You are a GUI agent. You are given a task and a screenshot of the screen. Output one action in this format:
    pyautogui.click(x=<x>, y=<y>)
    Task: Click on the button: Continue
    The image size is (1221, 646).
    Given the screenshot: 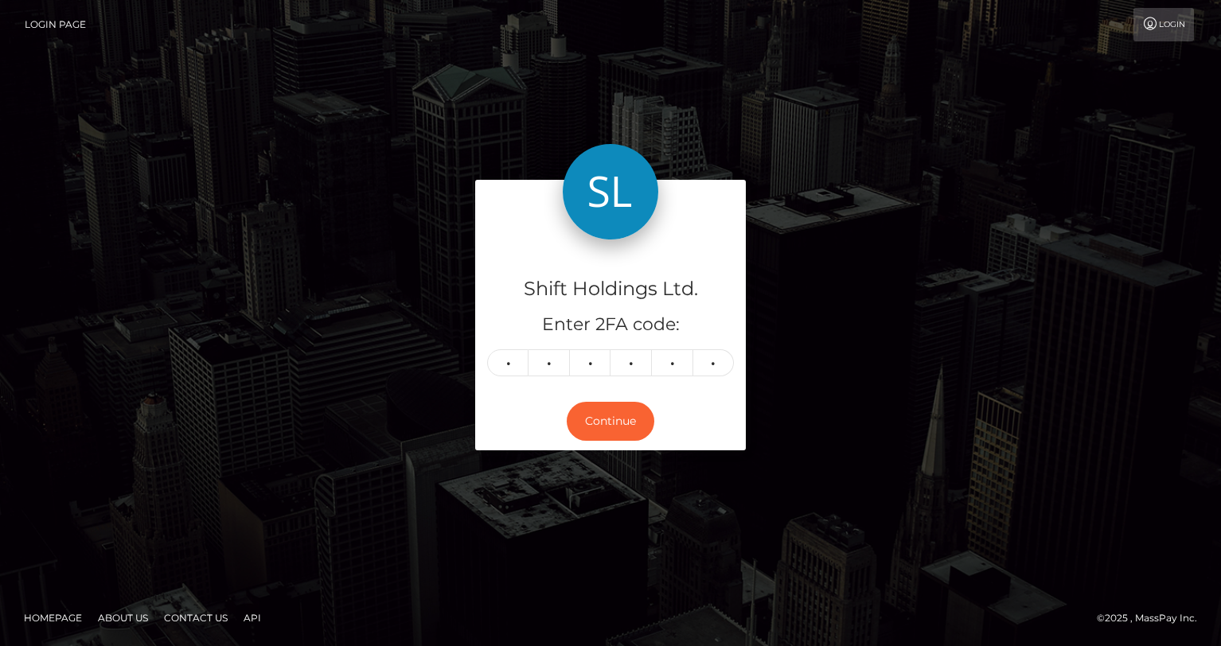 What is the action you would take?
    pyautogui.click(x=610, y=421)
    